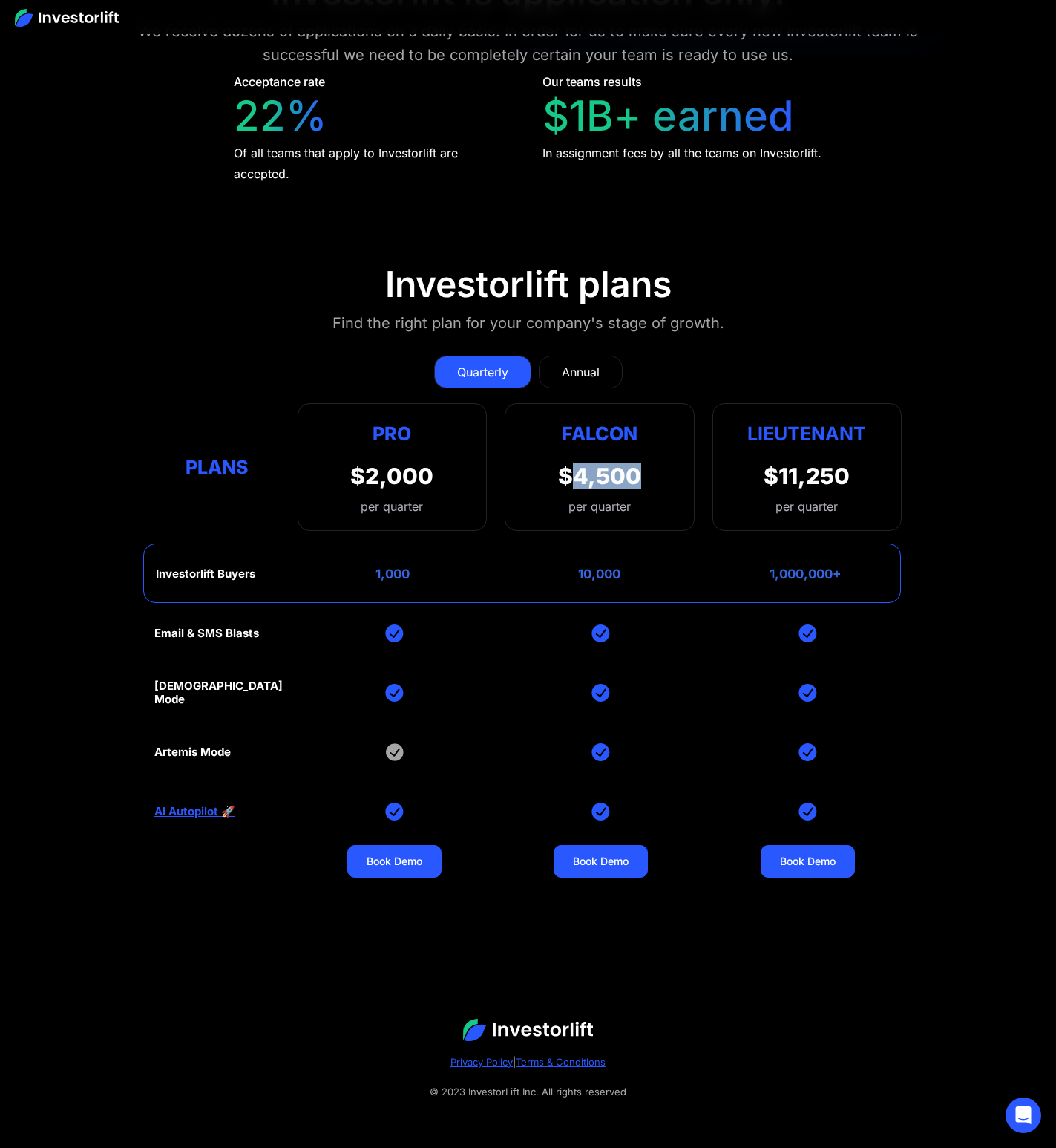 This screenshot has width=1056, height=1148. What do you see at coordinates (205, 574) in the screenshot?
I see `div: Investorlift Buyers` at bounding box center [205, 574].